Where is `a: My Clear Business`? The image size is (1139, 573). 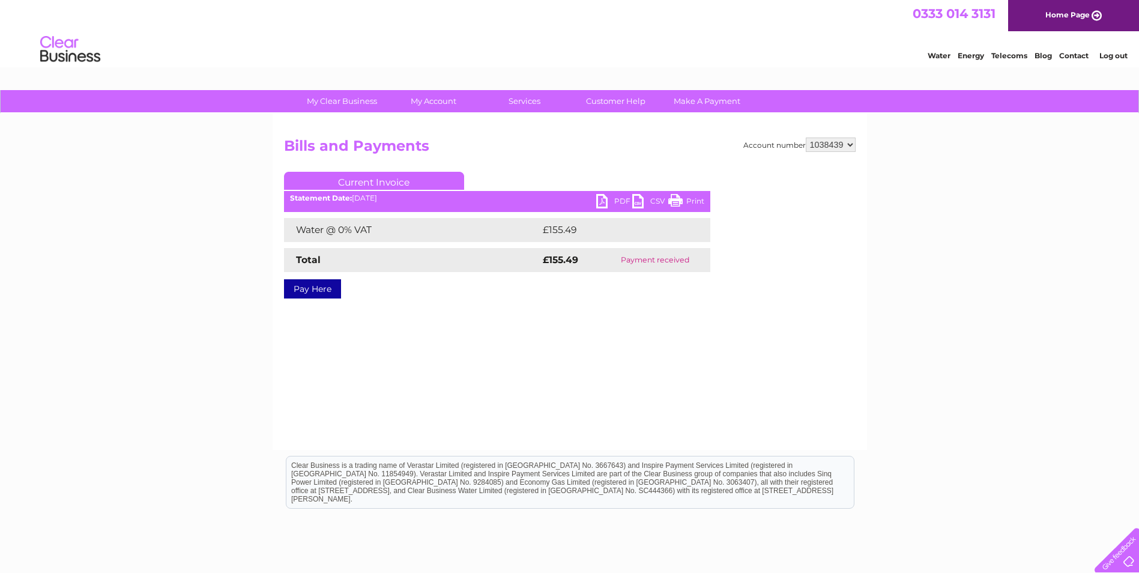
a: My Clear Business is located at coordinates (342, 101).